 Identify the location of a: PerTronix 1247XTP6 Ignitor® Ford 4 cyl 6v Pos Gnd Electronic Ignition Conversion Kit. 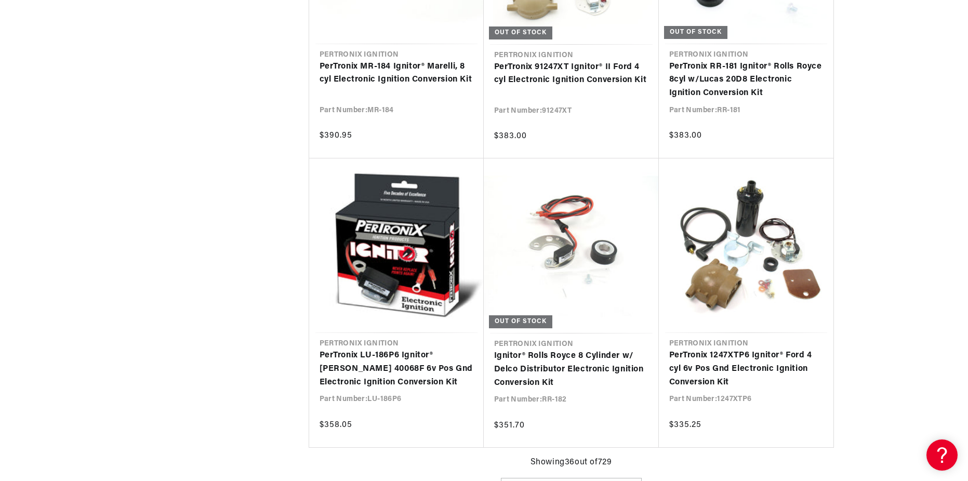
(746, 369).